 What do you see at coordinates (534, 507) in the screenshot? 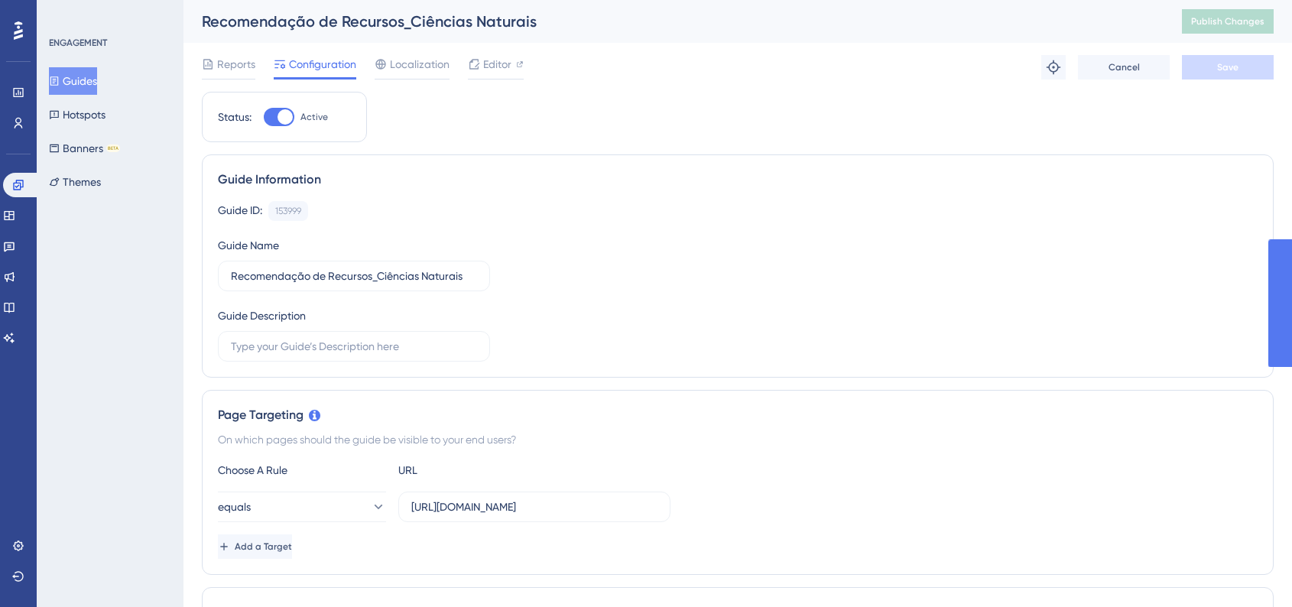
I see `input: yourwebsite.com/path` at bounding box center [534, 507].